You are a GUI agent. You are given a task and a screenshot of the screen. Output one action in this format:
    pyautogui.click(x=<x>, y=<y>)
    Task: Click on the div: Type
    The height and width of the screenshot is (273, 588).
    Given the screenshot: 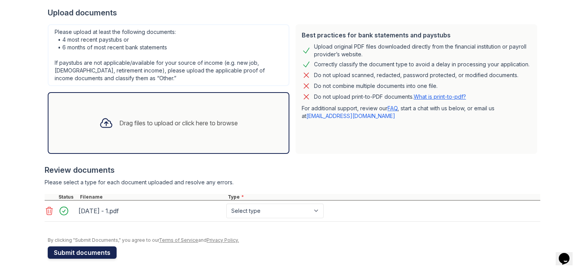 What is the action you would take?
    pyautogui.click(x=383, y=197)
    